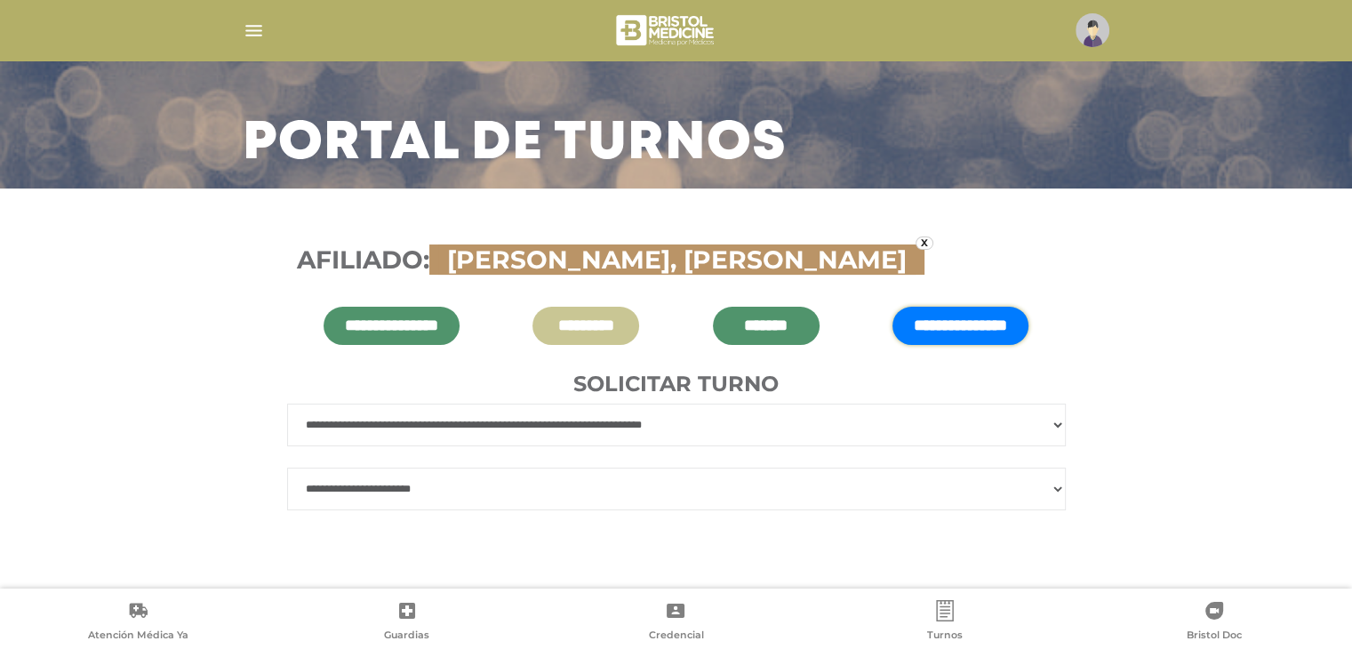 The image size is (1352, 649). I want to click on a: Atención Médica Ya, so click(138, 622).